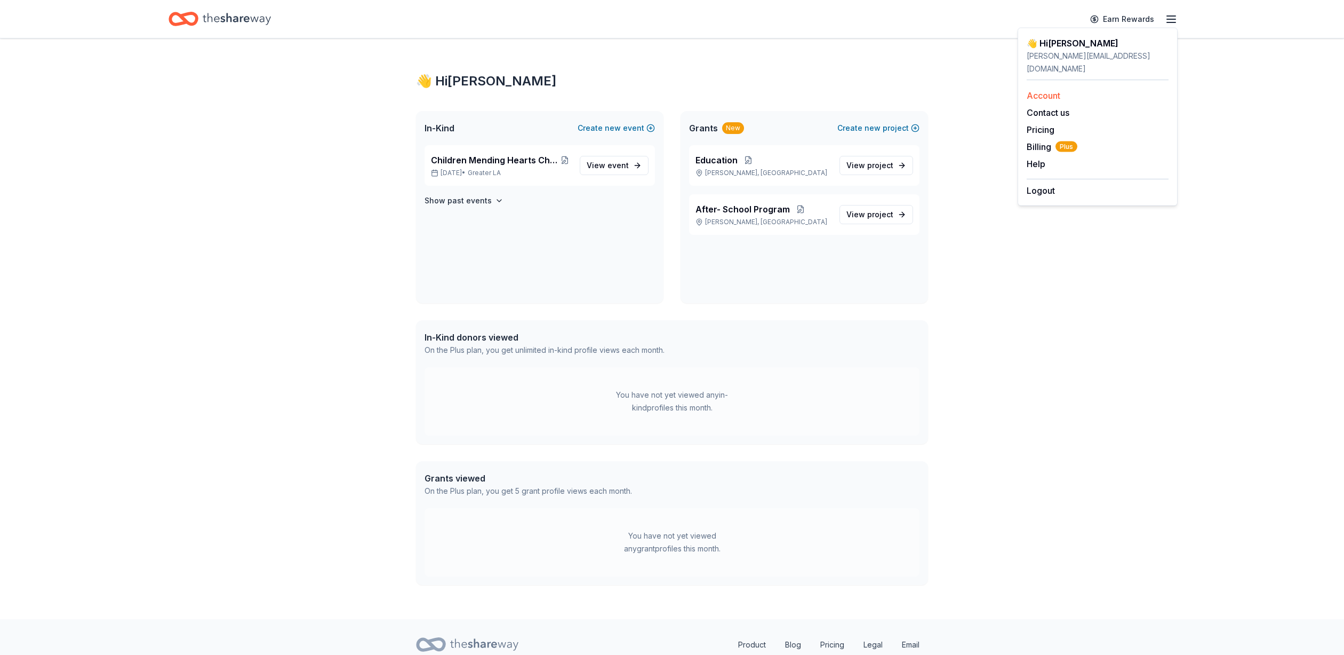 The width and height of the screenshot is (1344, 655). Describe the element at coordinates (743, 209) in the screenshot. I see `span: After- School Program` at that location.